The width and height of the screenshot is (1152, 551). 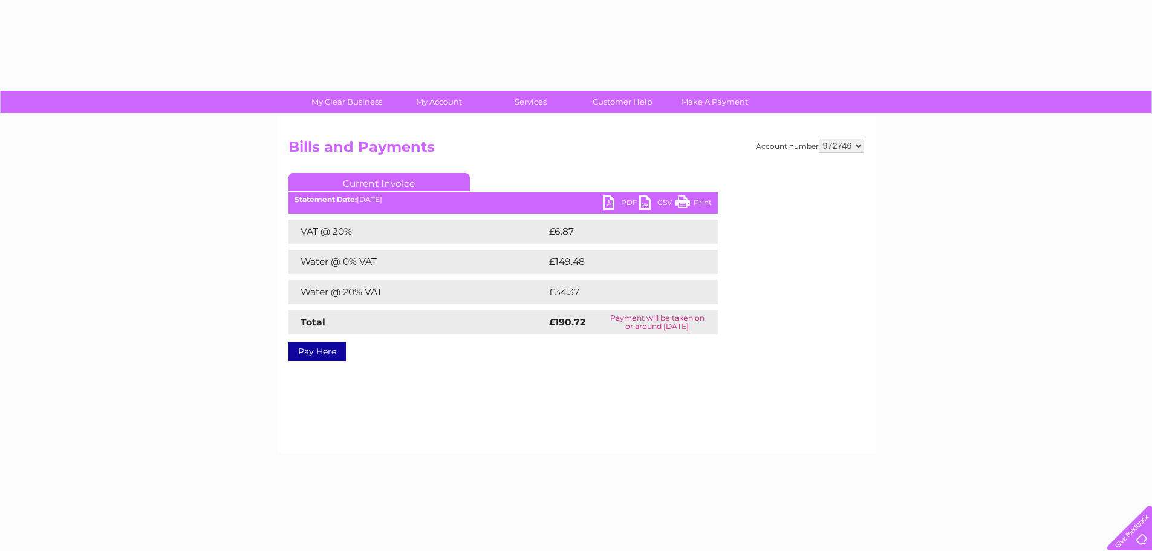 I want to click on a: Make A Payment, so click(x=714, y=102).